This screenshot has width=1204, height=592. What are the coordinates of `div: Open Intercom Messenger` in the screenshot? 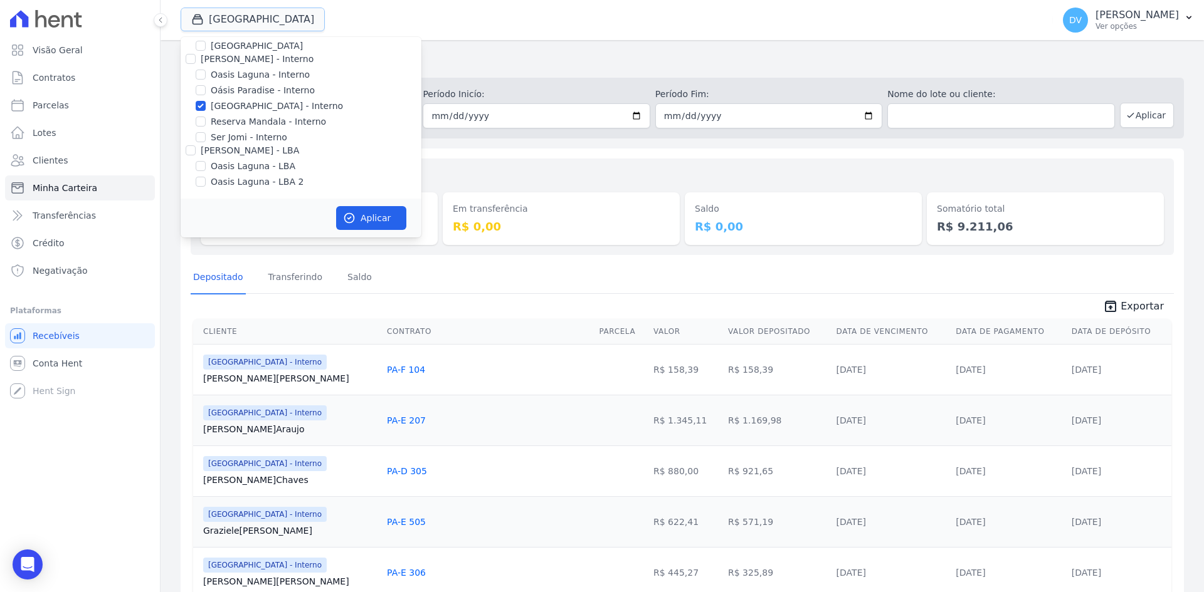 It's located at (28, 565).